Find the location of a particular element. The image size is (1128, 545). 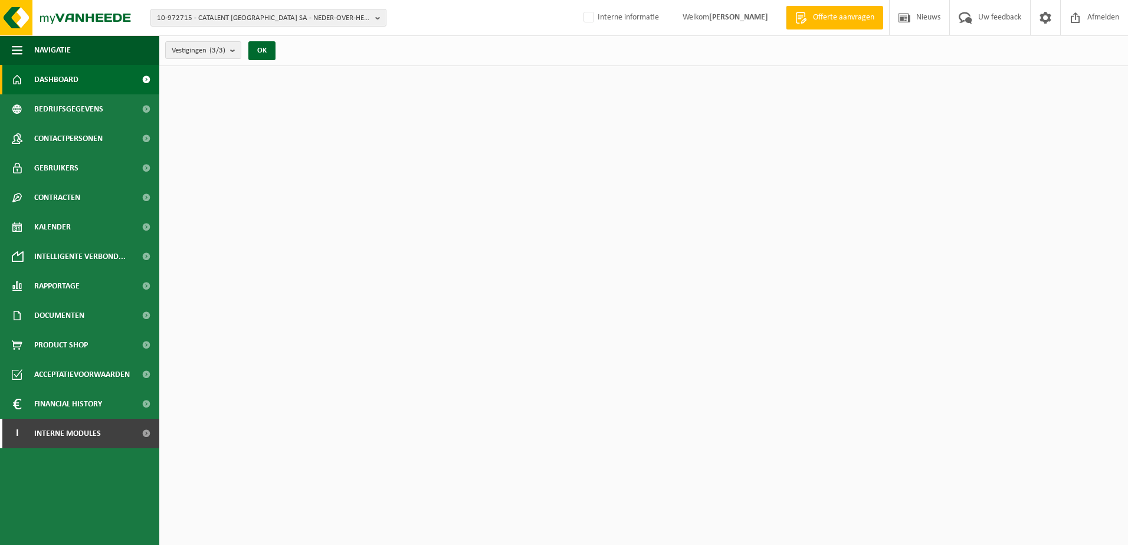

a: Offerte aanvragen is located at coordinates (834, 18).